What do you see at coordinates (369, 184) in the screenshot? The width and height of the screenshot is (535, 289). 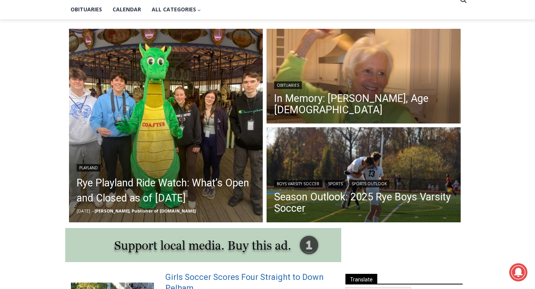 I see `a: Sports Outlook` at bounding box center [369, 184].